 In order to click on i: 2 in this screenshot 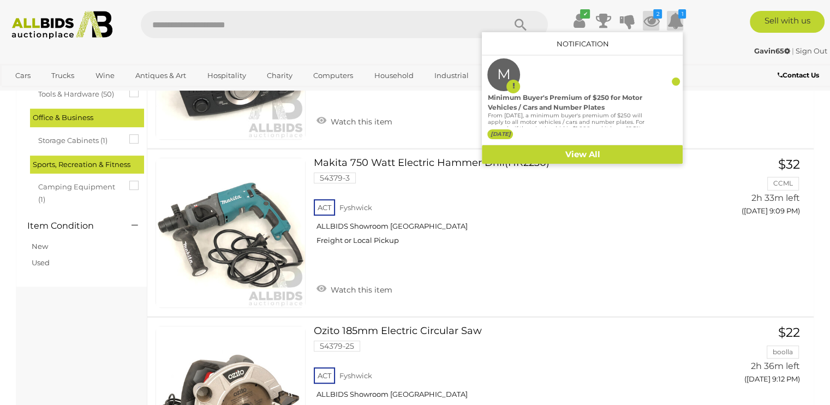, I will do `click(658, 14)`.